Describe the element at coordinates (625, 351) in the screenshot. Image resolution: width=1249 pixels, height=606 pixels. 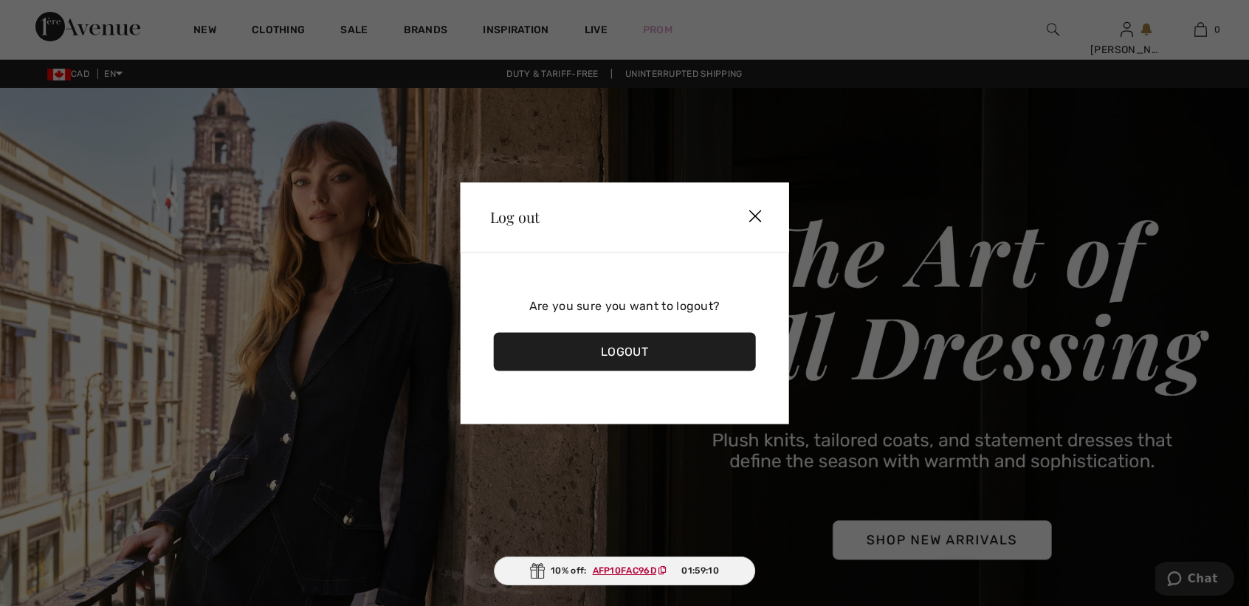
I see `div: Logout` at that location.